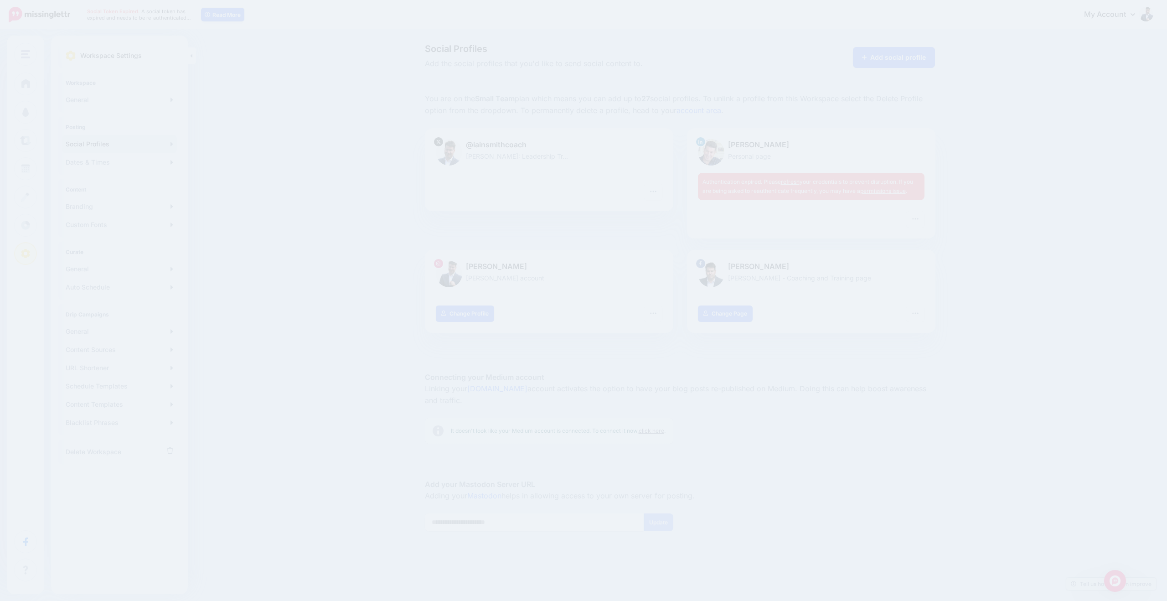  I want to click on a: permissions issue, so click(883, 191).